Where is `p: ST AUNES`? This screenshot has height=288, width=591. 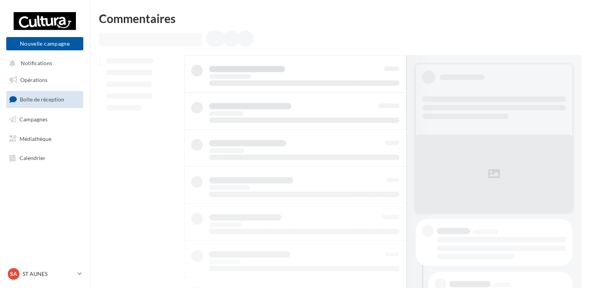
p: ST AUNES is located at coordinates (48, 273).